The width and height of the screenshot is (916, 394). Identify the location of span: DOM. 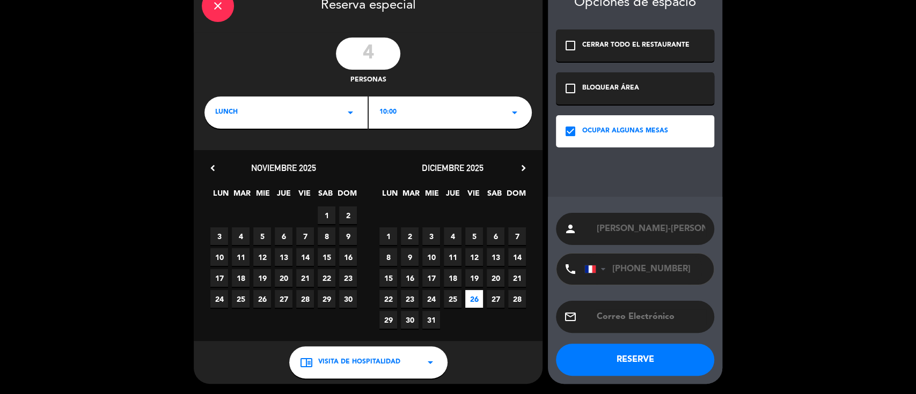
(515, 196).